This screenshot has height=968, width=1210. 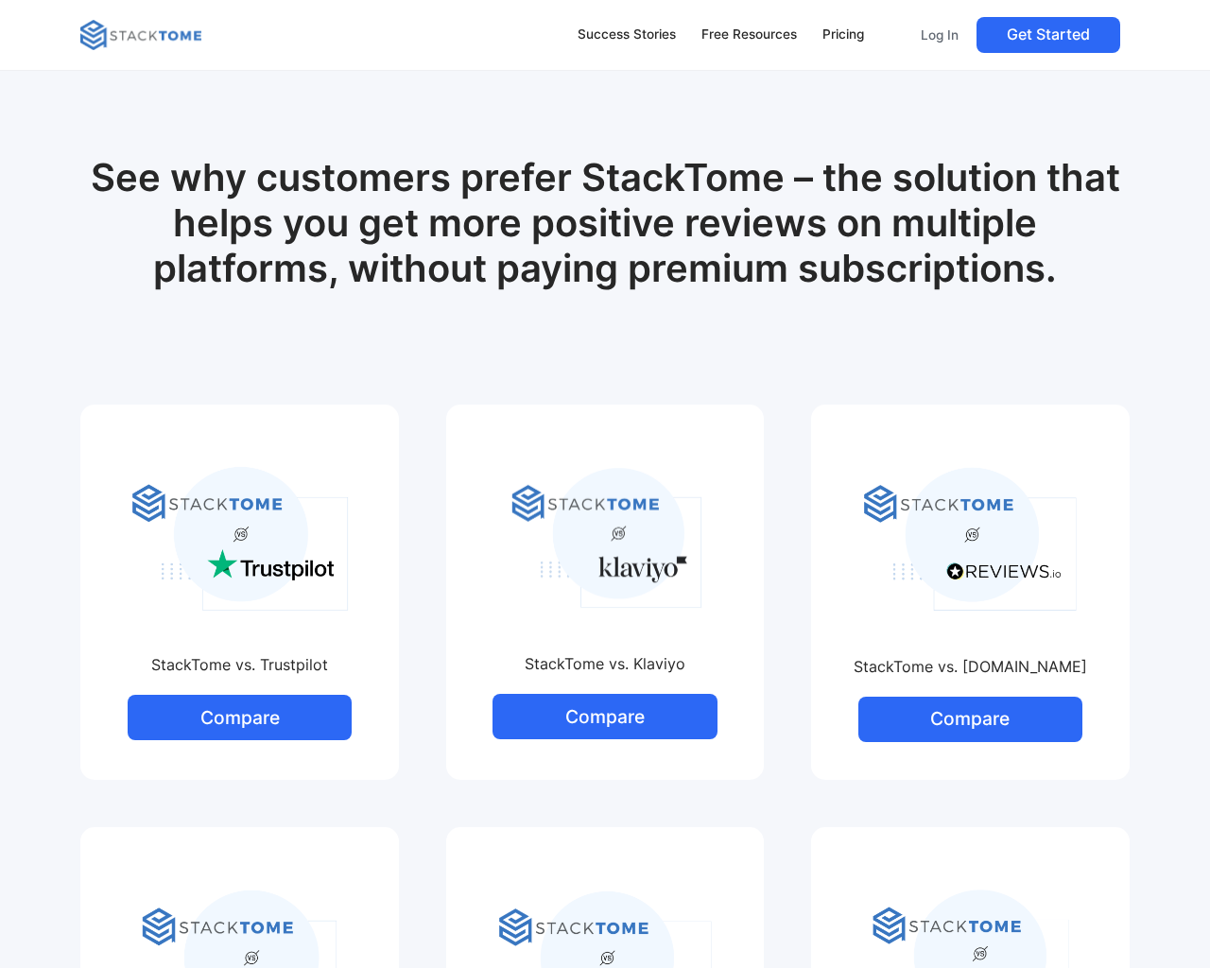 I want to click on div: Free Resources, so click(x=749, y=35).